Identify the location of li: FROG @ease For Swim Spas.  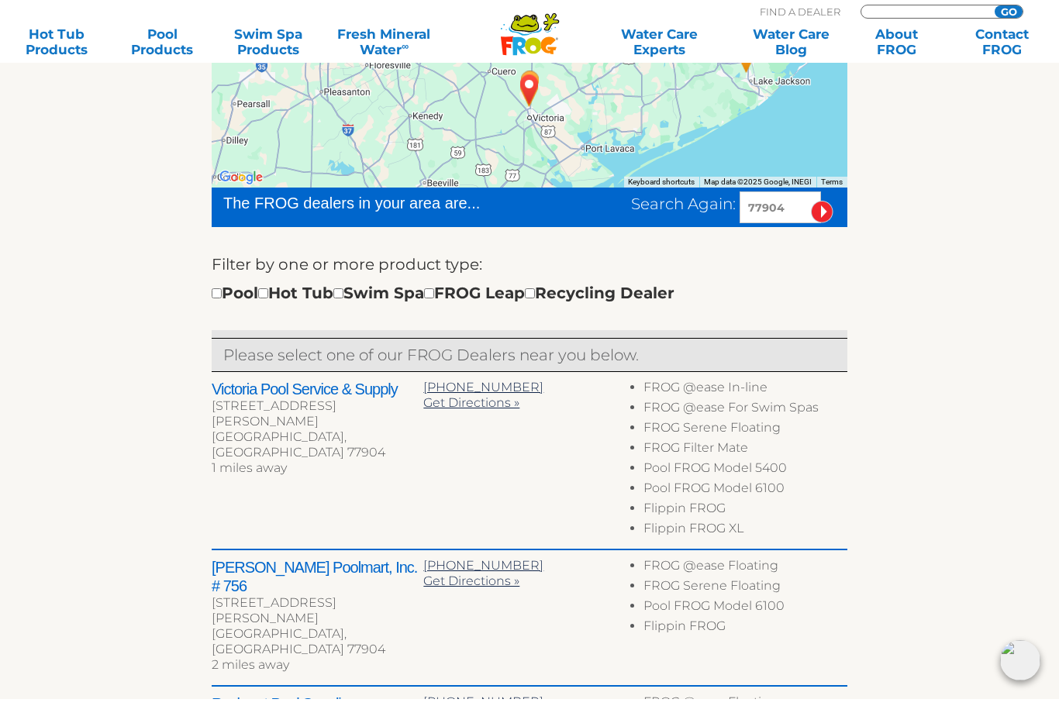
(745, 417).